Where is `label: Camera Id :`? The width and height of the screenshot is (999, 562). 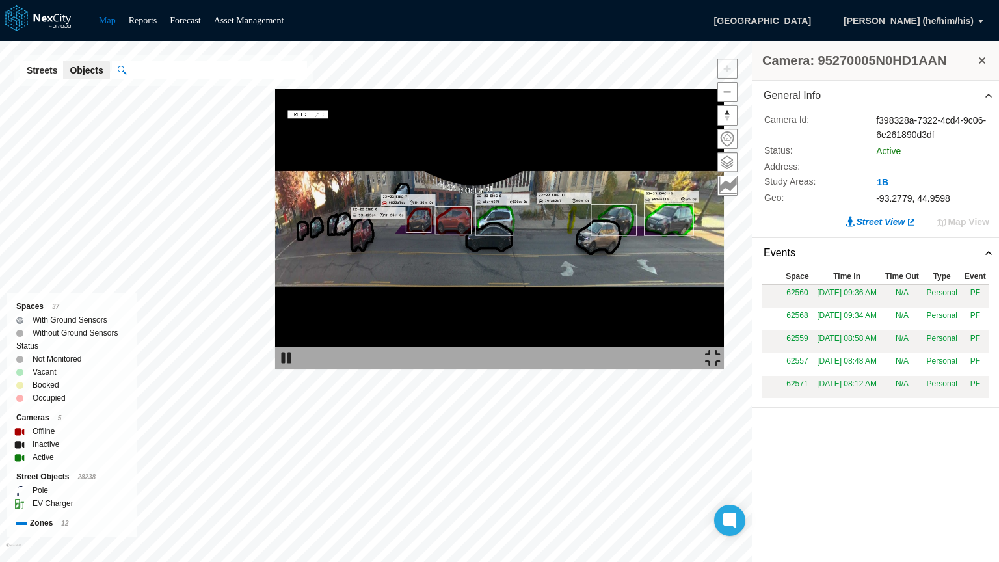
label: Camera Id : is located at coordinates (810, 127).